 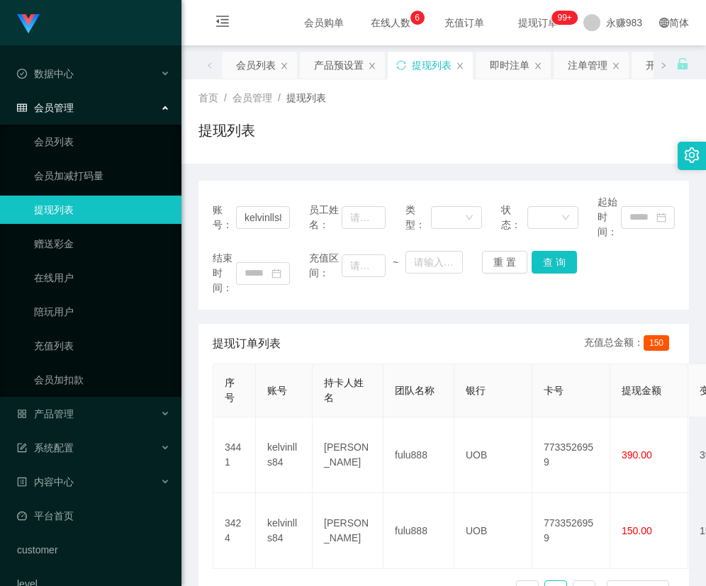 What do you see at coordinates (22, 108) in the screenshot?
I see `i: 图标: table` at bounding box center [22, 108].